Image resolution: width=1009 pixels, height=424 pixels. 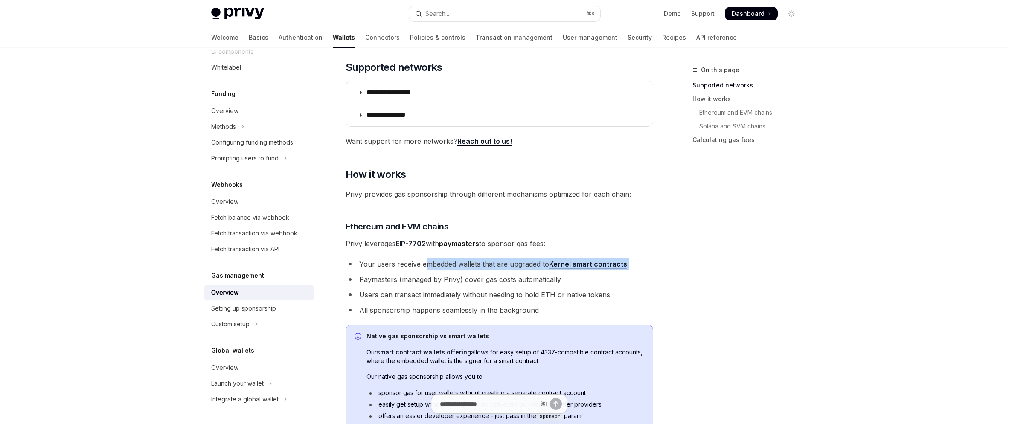 What do you see at coordinates (259, 67) in the screenshot?
I see `a: Whitelabel` at bounding box center [259, 67].